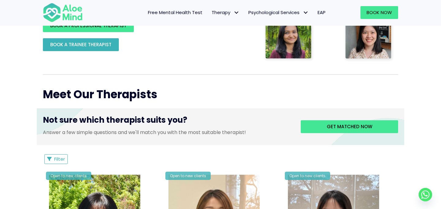 This screenshot has width=441, height=209. I want to click on a: Whatsapp, so click(425, 195).